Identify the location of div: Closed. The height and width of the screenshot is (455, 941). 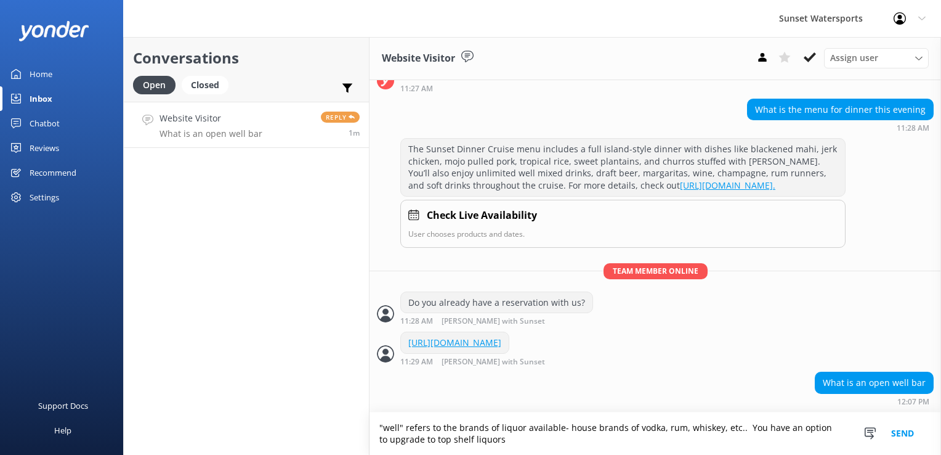
(205, 85).